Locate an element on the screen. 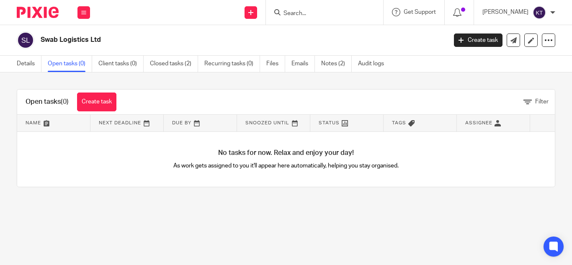 This screenshot has width=572, height=265. span: Status is located at coordinates (329, 123).